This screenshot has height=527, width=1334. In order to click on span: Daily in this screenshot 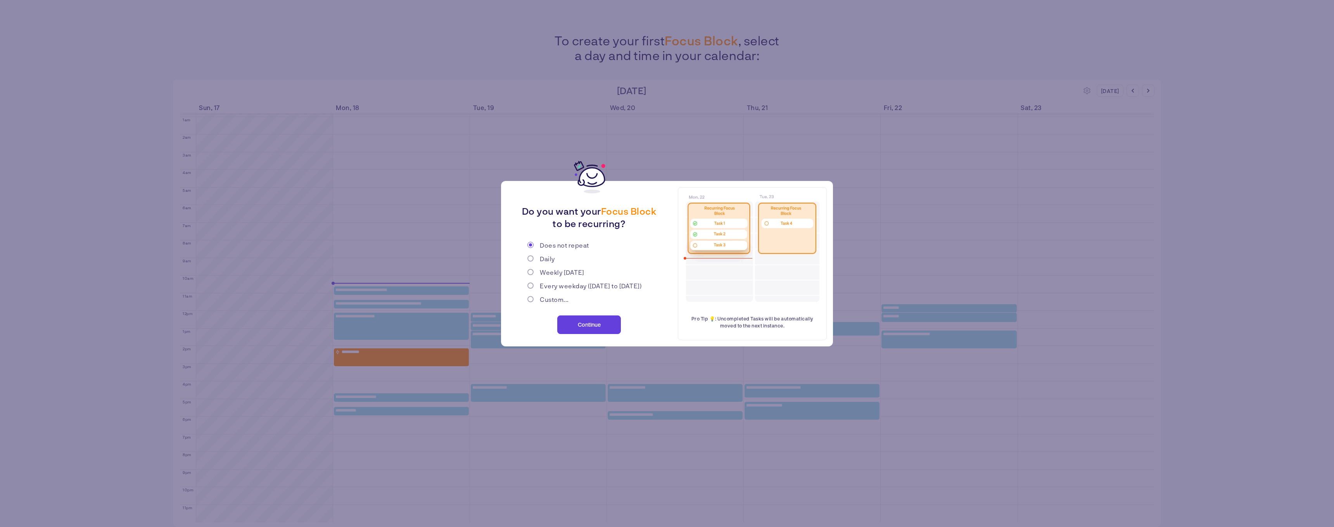, I will do `click(547, 259)`.